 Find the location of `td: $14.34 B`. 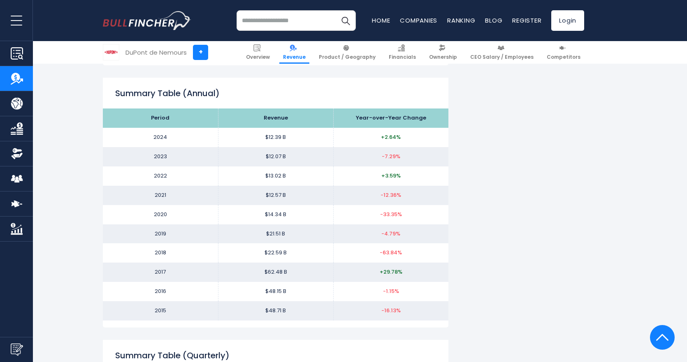

td: $14.34 B is located at coordinates (276, 215).